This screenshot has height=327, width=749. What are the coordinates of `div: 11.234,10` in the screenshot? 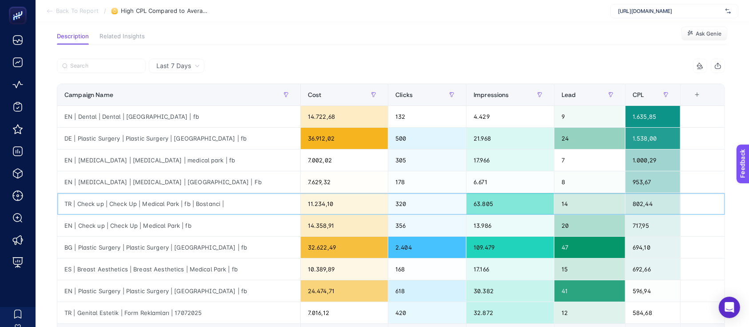 It's located at (344, 204).